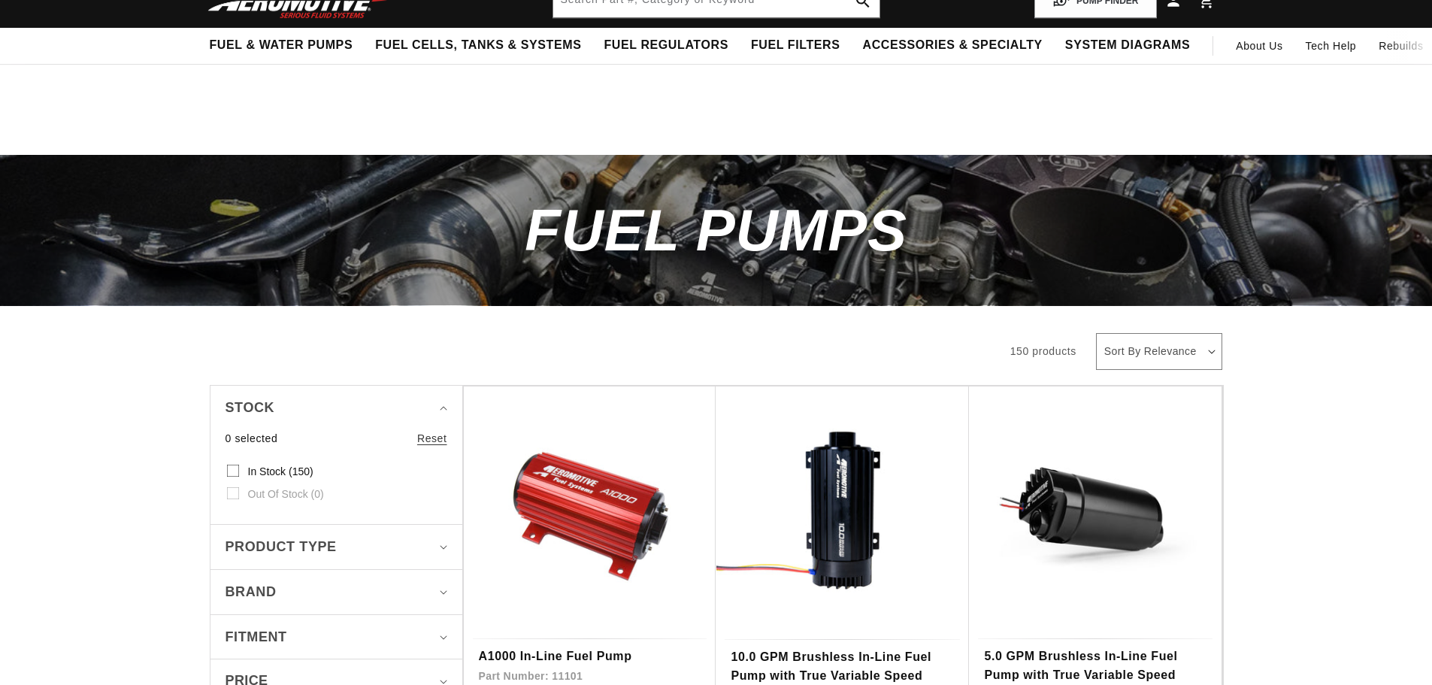 The image size is (1432, 685). What do you see at coordinates (952, 45) in the screenshot?
I see `summary: Accessories & Specialty` at bounding box center [952, 45].